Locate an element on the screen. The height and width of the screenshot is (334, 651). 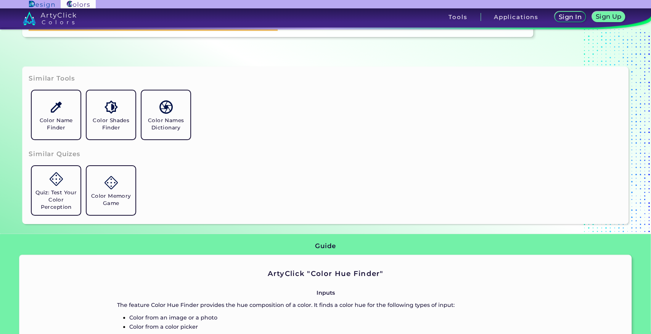
p: Inputs is located at coordinates (326, 293).